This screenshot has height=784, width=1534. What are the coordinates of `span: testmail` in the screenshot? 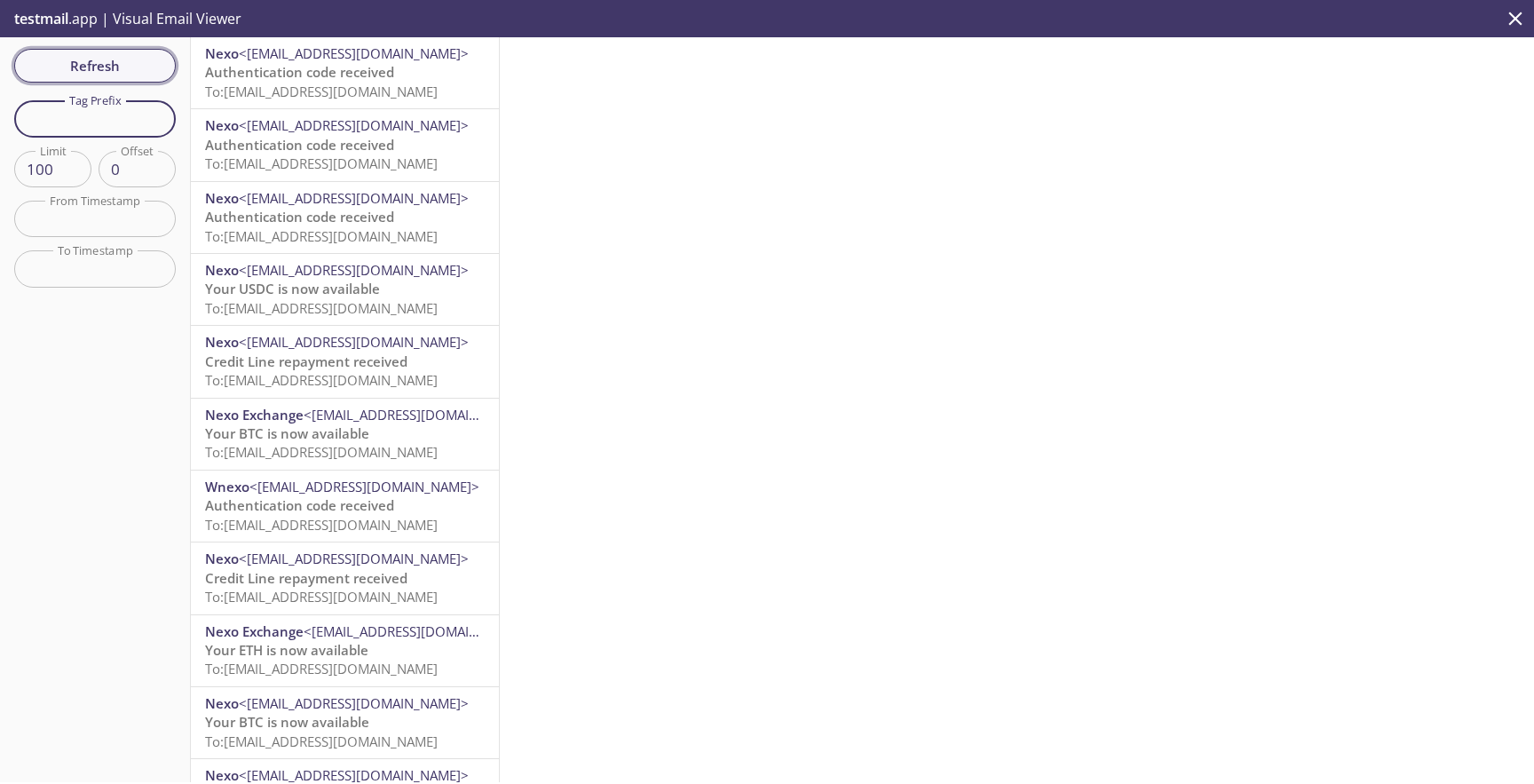 It's located at (41, 19).